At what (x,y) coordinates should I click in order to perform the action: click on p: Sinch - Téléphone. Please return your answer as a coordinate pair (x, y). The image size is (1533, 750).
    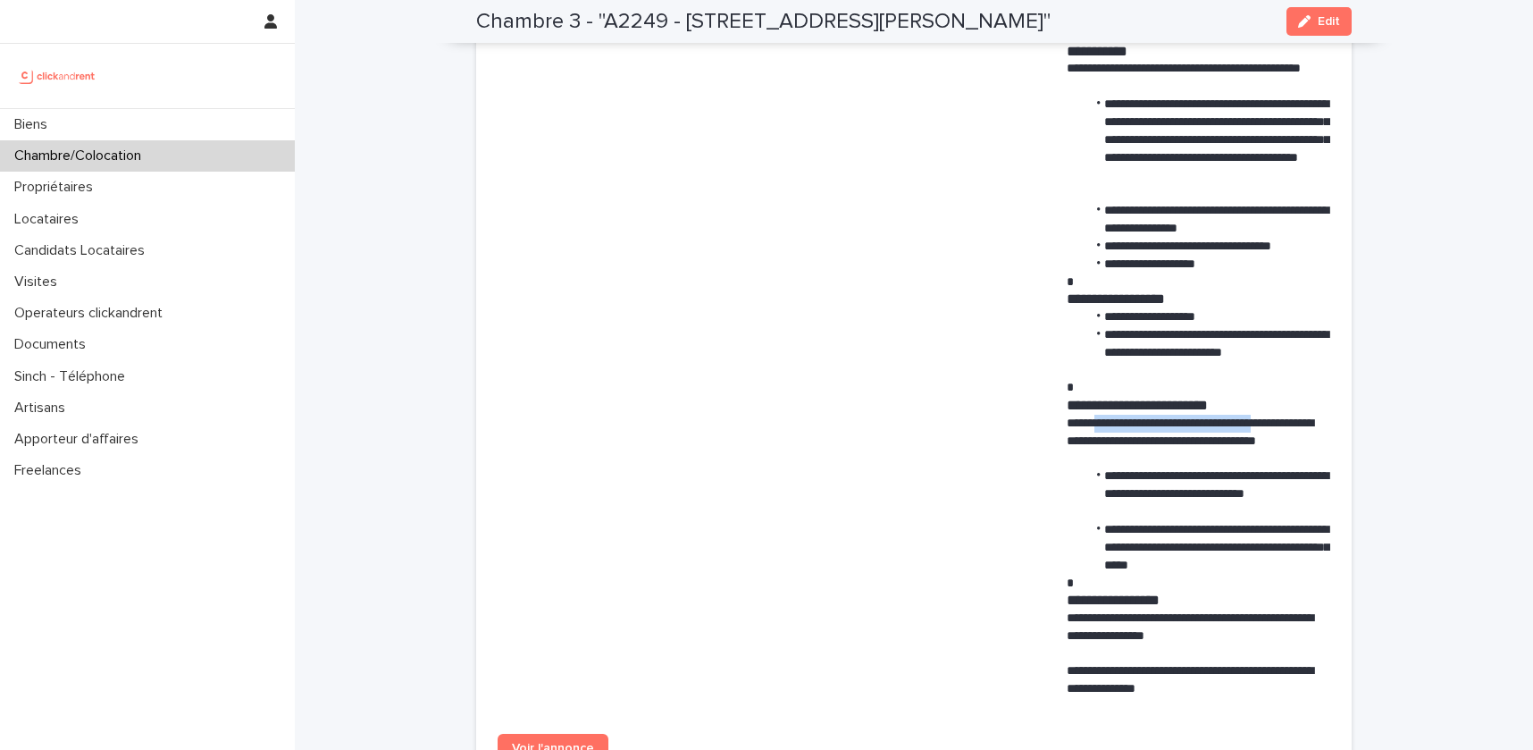
    Looking at the image, I should click on (73, 376).